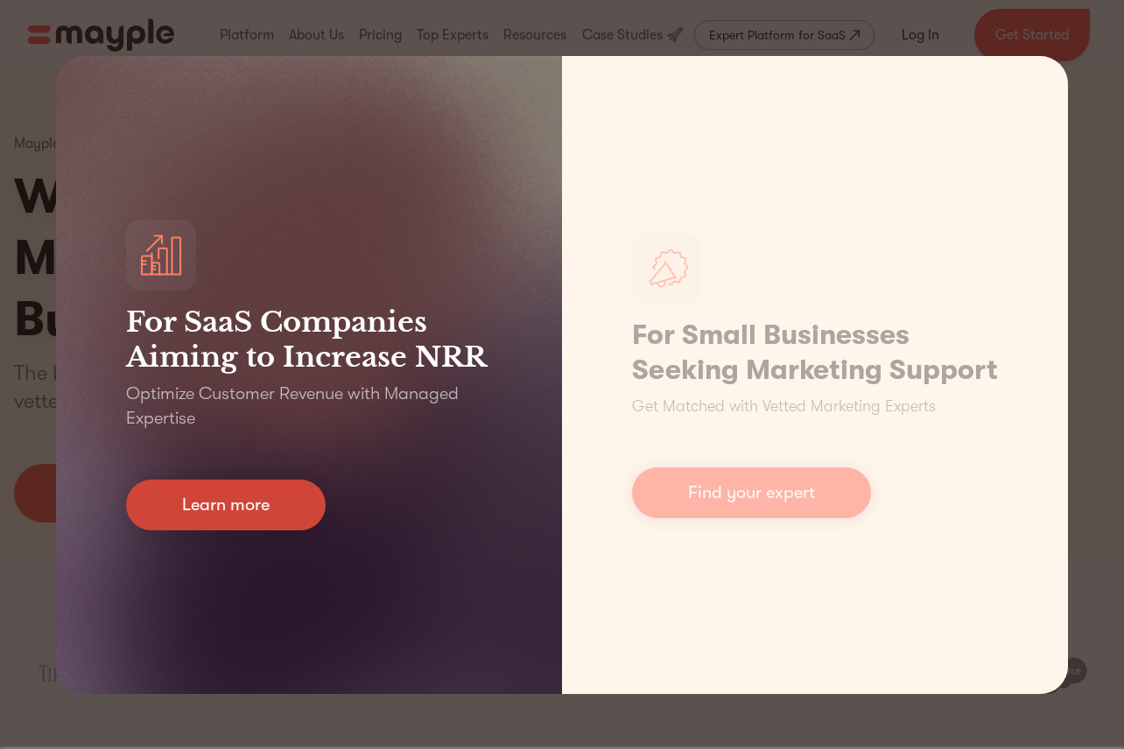 This screenshot has height=750, width=1124. I want to click on h3: For SaaS Companies Aiming to Increase NRR, so click(309, 340).